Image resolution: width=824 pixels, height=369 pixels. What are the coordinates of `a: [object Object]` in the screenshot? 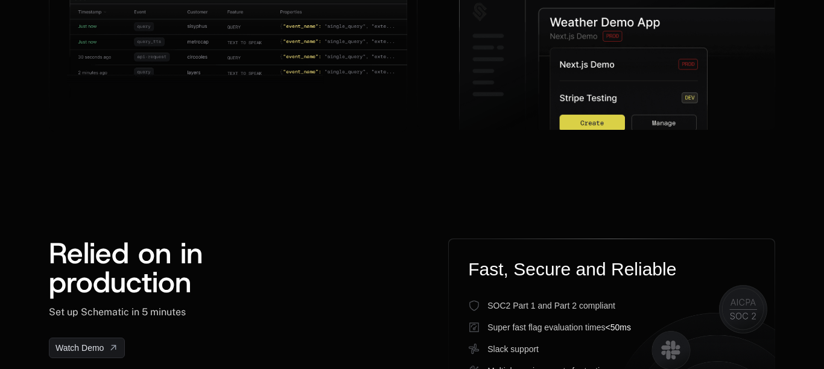 It's located at (87, 347).